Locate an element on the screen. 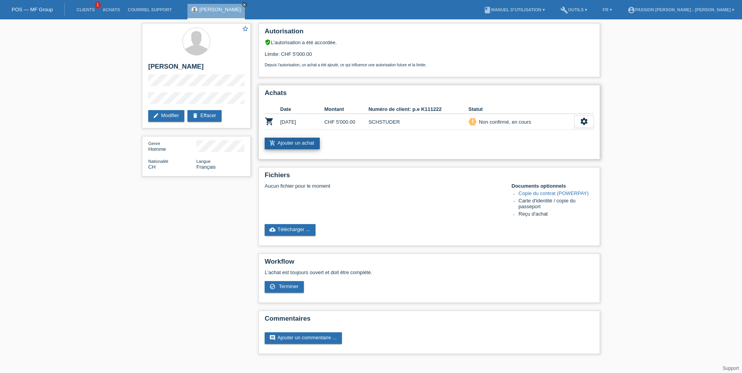 The image size is (742, 373). div: Non confirmé, en cours is located at coordinates (504, 122).